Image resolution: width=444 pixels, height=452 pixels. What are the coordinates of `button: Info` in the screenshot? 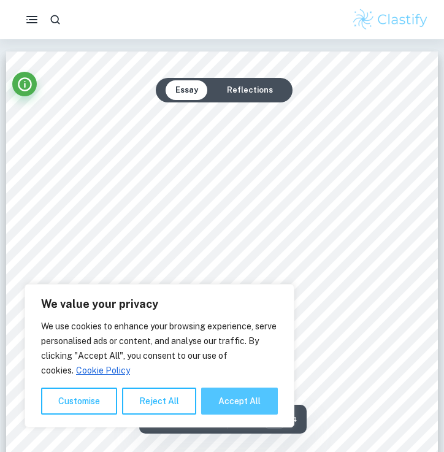 It's located at (25, 84).